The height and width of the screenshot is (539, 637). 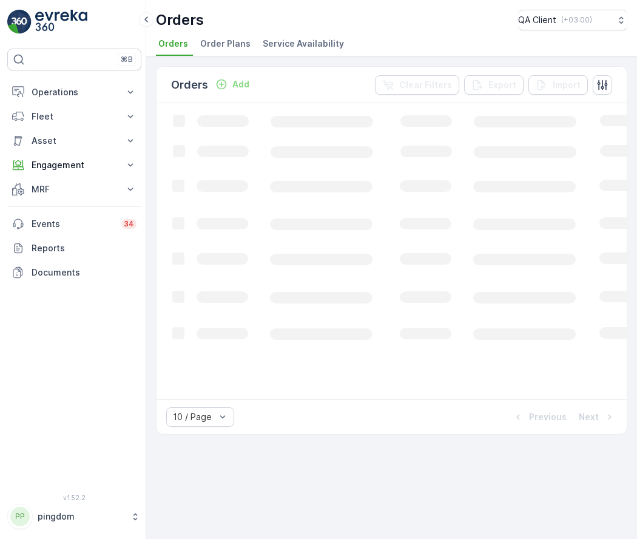 What do you see at coordinates (84, 272) in the screenshot?
I see `p: Documents` at bounding box center [84, 272].